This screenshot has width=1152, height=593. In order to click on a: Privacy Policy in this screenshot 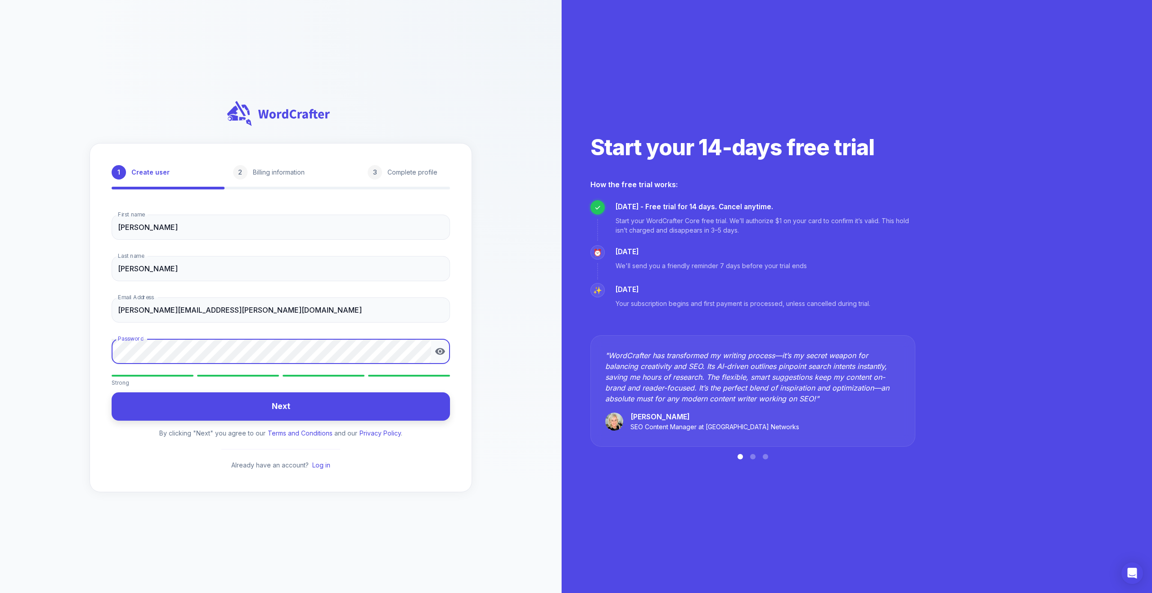, I will do `click(380, 433)`.